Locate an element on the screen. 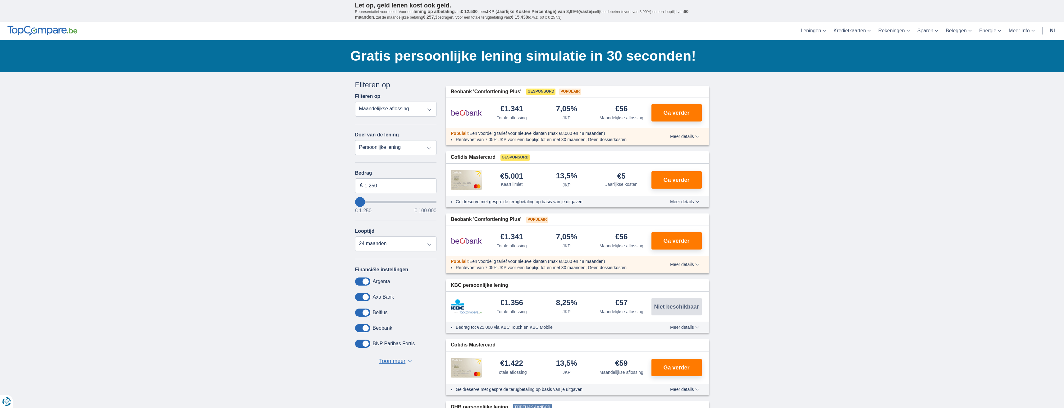 The image size is (1064, 408). span: KBC persoonlijke lening is located at coordinates (480, 285).